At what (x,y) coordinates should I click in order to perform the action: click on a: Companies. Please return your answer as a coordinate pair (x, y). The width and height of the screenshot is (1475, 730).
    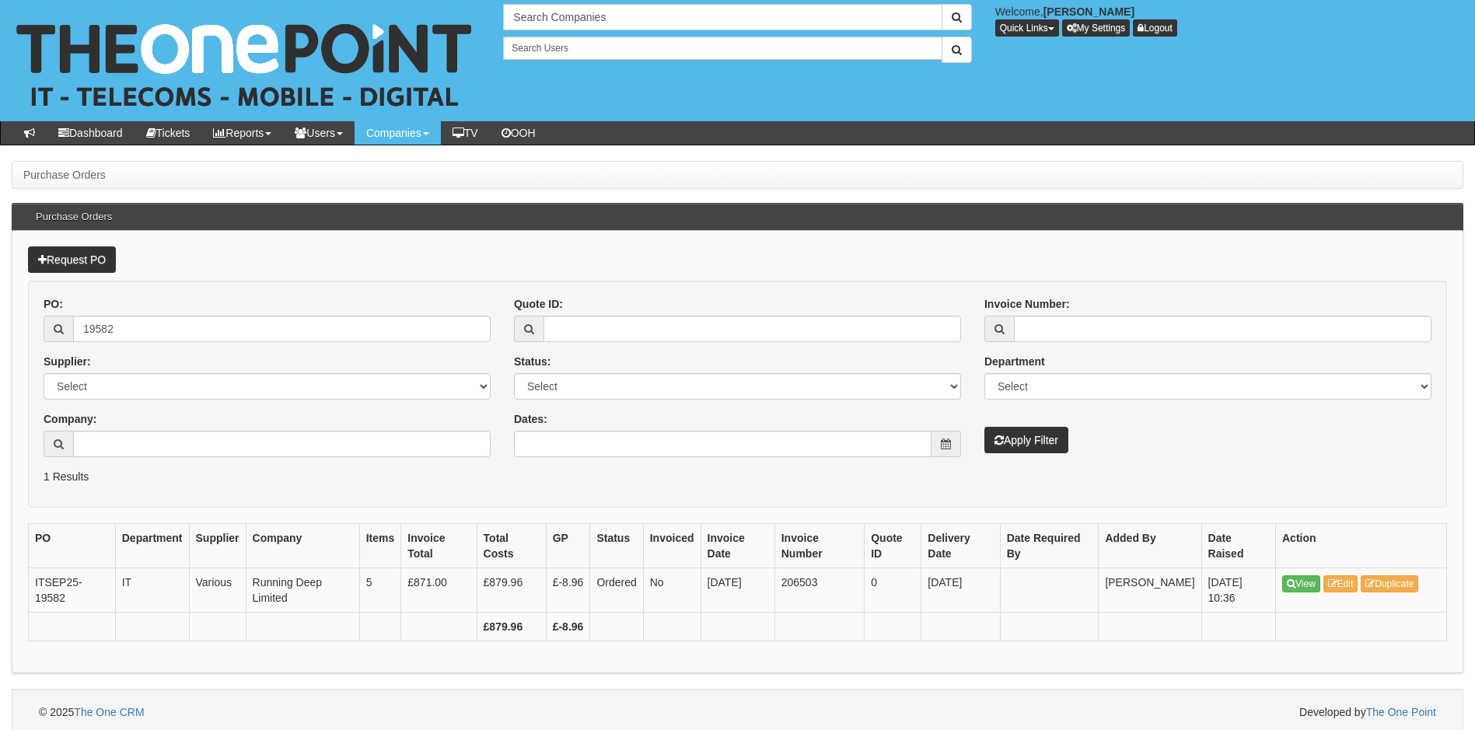
    Looking at the image, I should click on (397, 133).